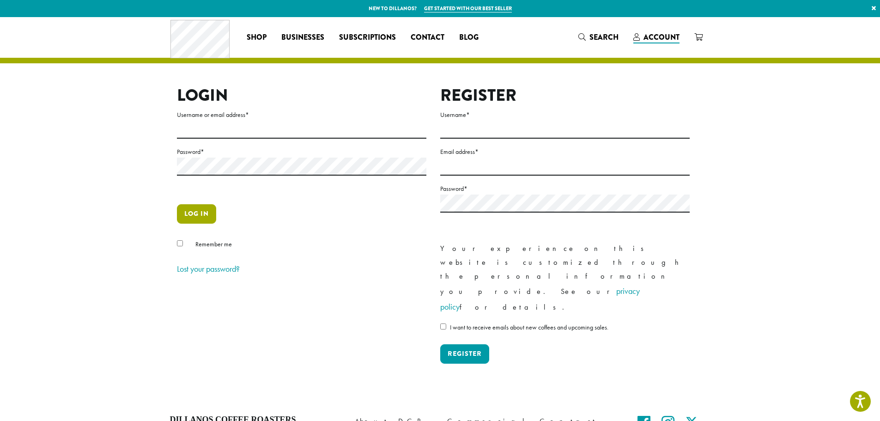 The image size is (880, 421). What do you see at coordinates (662, 37) in the screenshot?
I see `span: Account` at bounding box center [662, 37].